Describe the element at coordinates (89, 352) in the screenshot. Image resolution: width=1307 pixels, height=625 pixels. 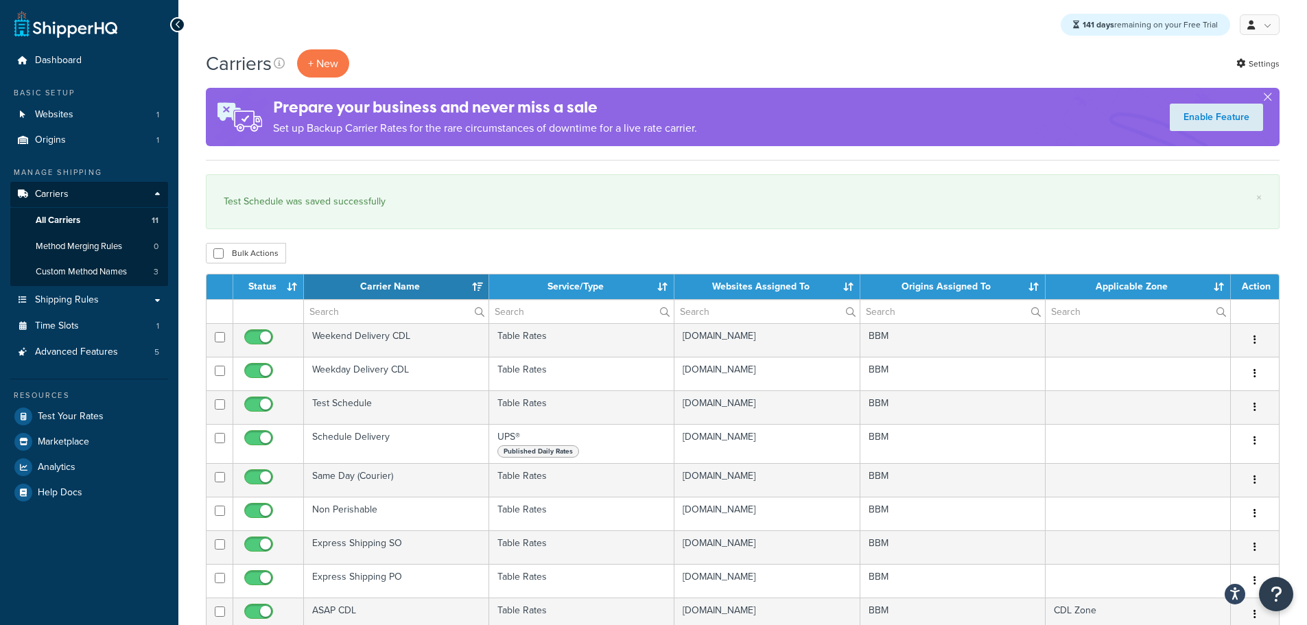
I see `a: Advanced Features 5` at that location.